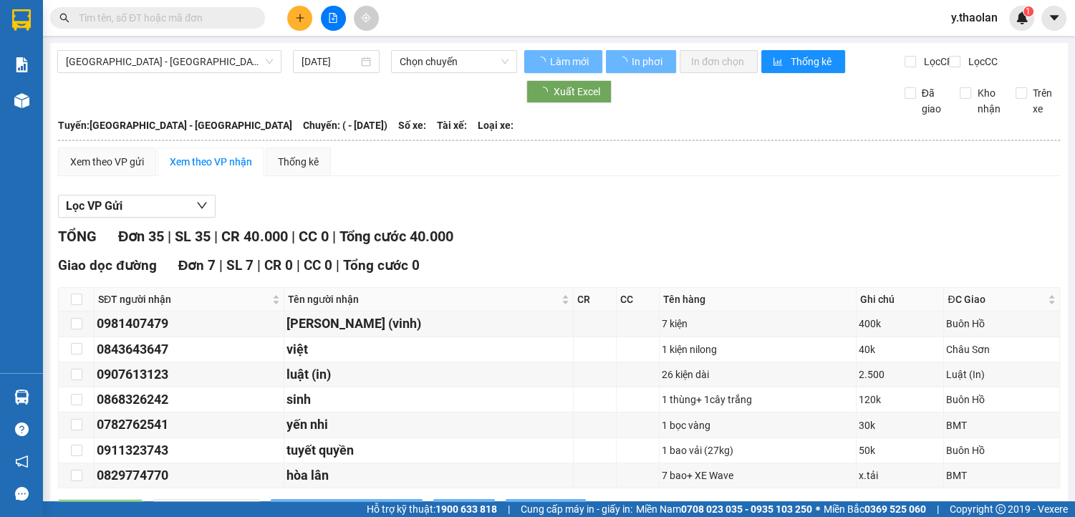 The width and height of the screenshot is (1075, 517). Describe the element at coordinates (981, 62) in the screenshot. I see `span: Lọc CC` at that location.